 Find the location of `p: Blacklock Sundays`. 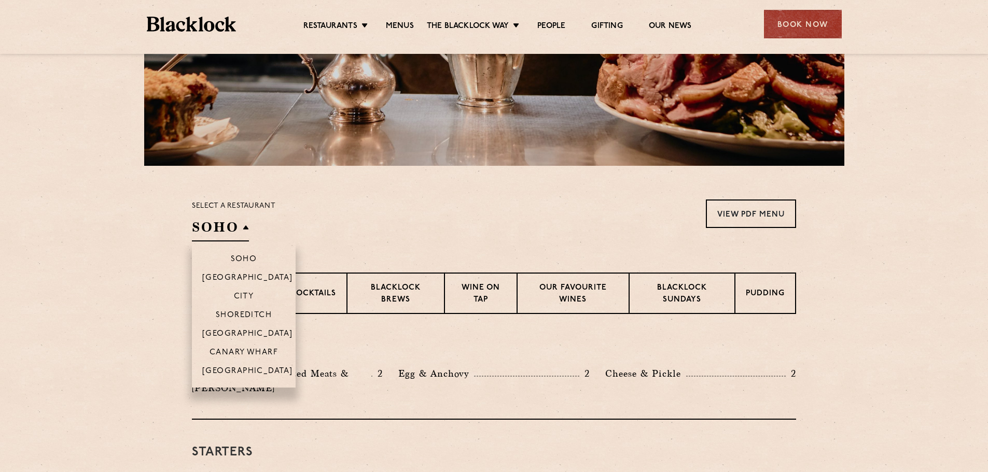

p: Blacklock Sundays is located at coordinates (682, 295).